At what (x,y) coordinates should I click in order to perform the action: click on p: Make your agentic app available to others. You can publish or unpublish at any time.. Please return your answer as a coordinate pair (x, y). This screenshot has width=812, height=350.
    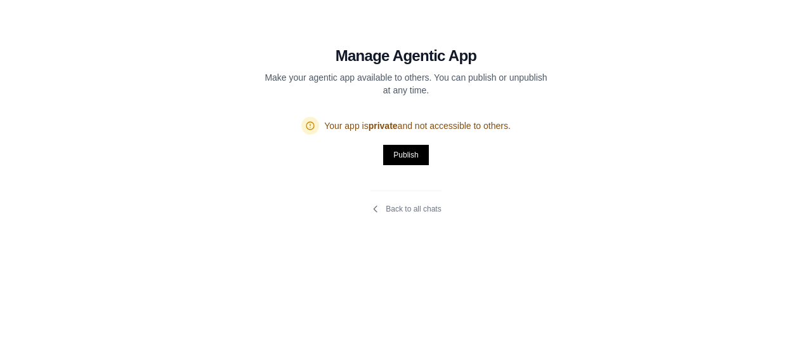
    Looking at the image, I should click on (406, 84).